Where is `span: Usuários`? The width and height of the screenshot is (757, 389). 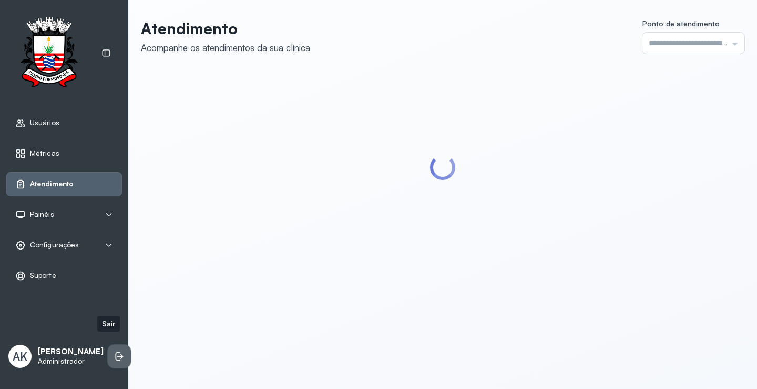 span: Usuários is located at coordinates (45, 123).